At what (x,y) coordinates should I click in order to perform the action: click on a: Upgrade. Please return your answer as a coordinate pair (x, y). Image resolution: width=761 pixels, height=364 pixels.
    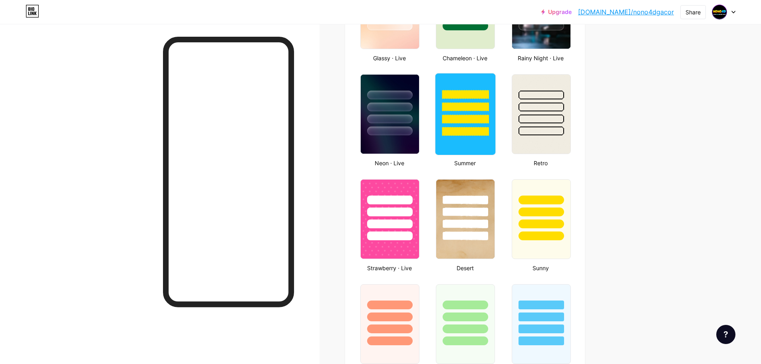
    Looking at the image, I should click on (556, 12).